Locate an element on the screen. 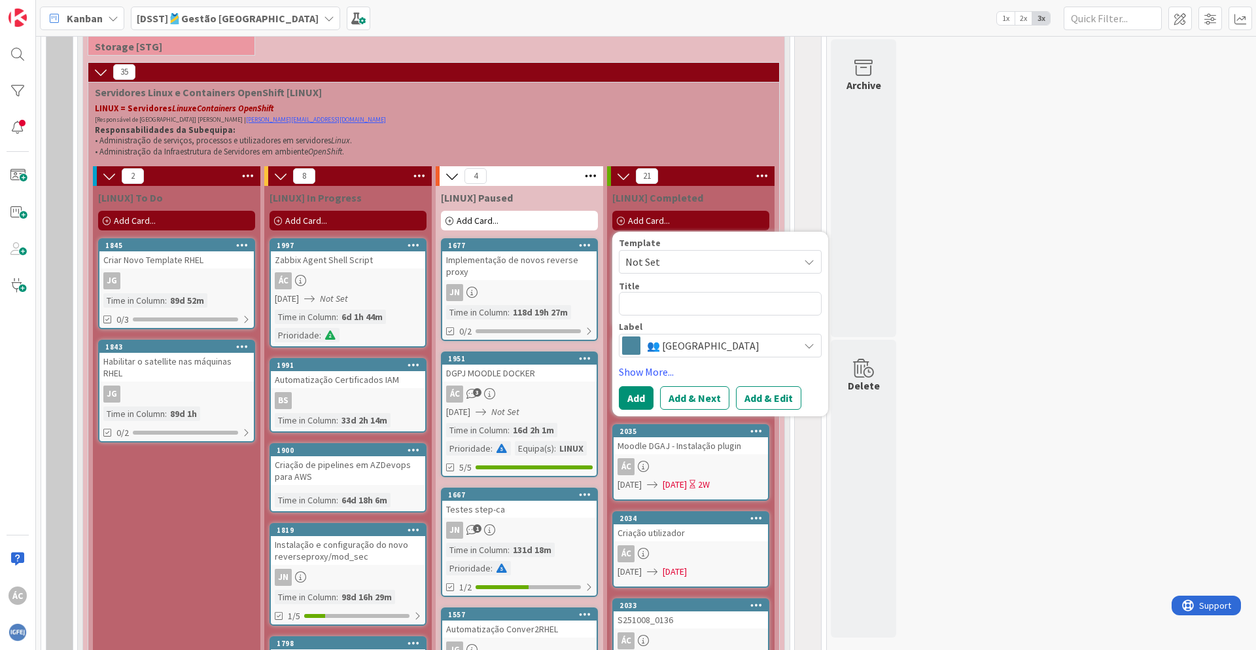 The height and width of the screenshot is (650, 1256). div: S251008_0136 is located at coordinates (691, 620).